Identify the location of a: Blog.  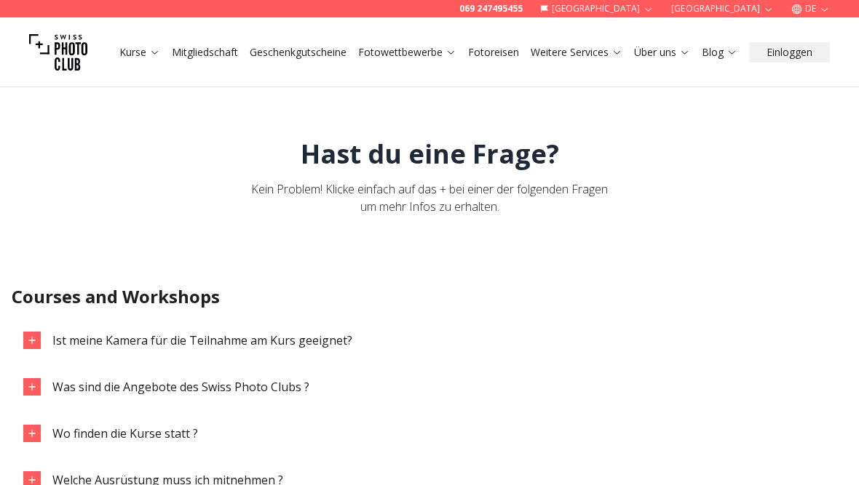
(719, 52).